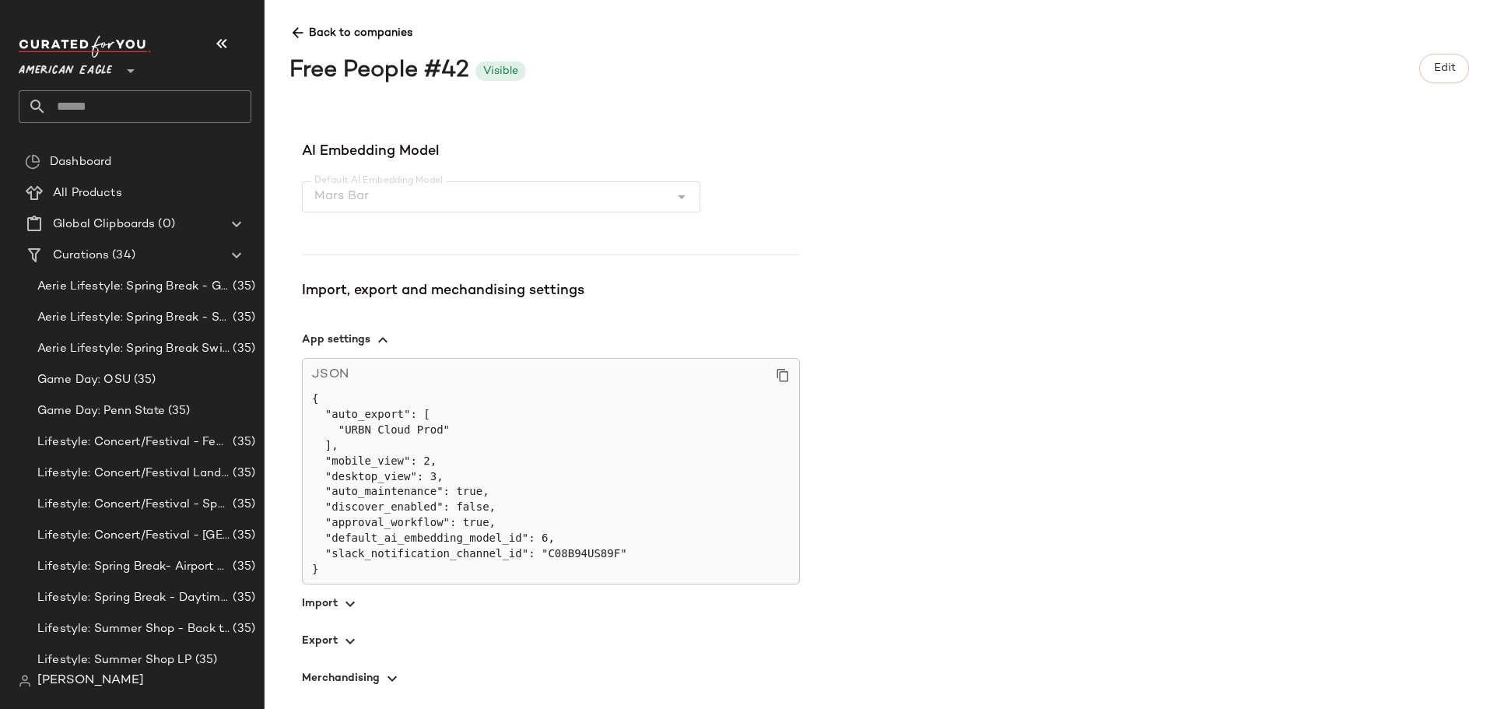 The width and height of the screenshot is (1494, 709). What do you see at coordinates (551, 152) in the screenshot?
I see `span: AI Embedding Model` at bounding box center [551, 152].